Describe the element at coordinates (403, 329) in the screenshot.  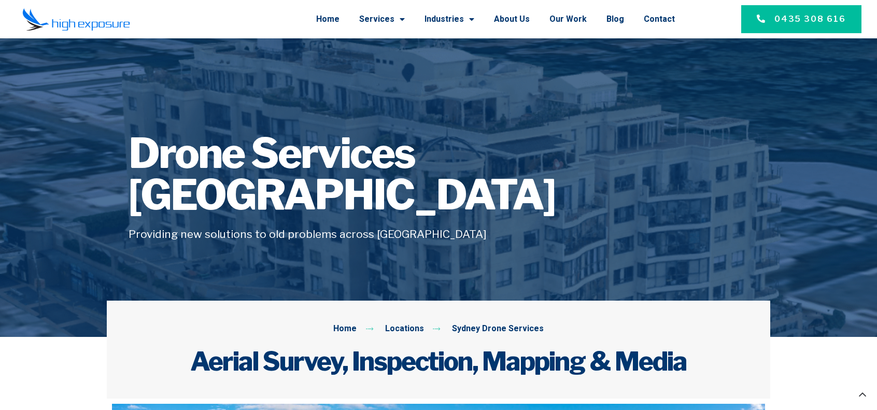
I see `span: Locations` at that location.